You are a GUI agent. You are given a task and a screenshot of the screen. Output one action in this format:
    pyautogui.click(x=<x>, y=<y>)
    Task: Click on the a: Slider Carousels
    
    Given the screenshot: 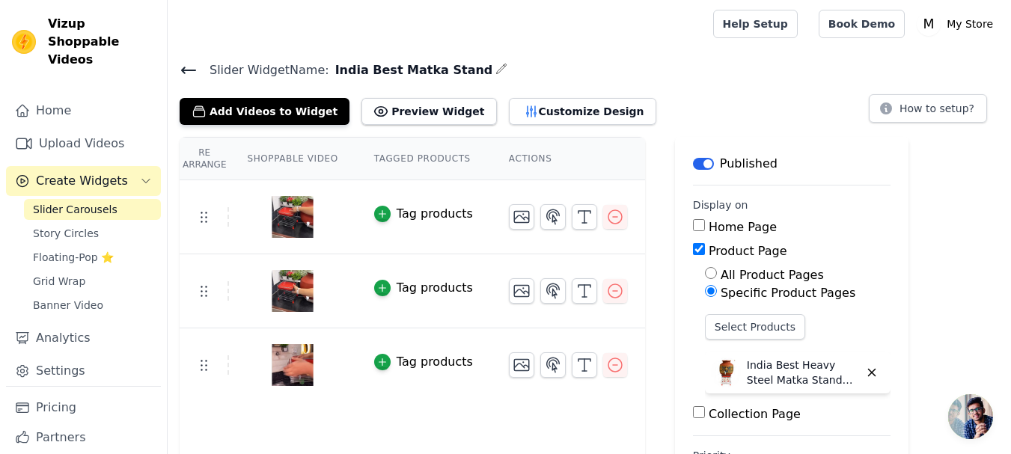 What is the action you would take?
    pyautogui.click(x=92, y=209)
    